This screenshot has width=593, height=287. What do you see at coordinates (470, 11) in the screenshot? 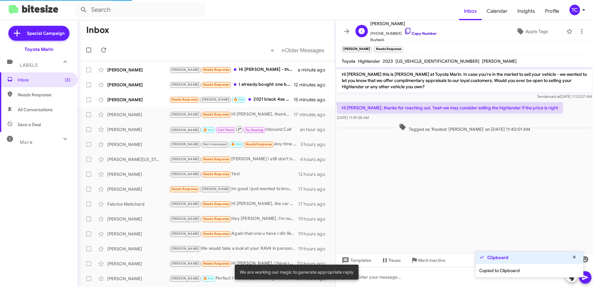
I see `a: Inbox` at bounding box center [470, 11].